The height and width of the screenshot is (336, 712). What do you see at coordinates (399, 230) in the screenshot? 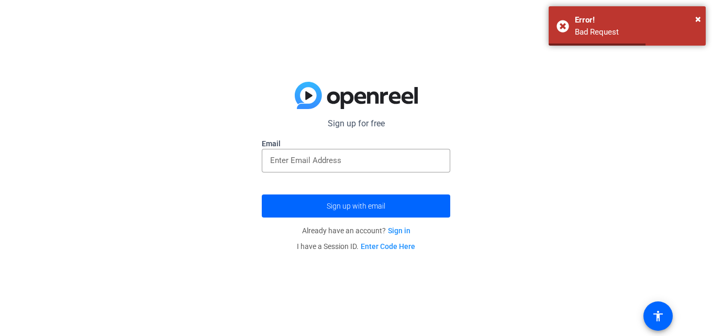
I see `a: Sign in` at bounding box center [399, 230].